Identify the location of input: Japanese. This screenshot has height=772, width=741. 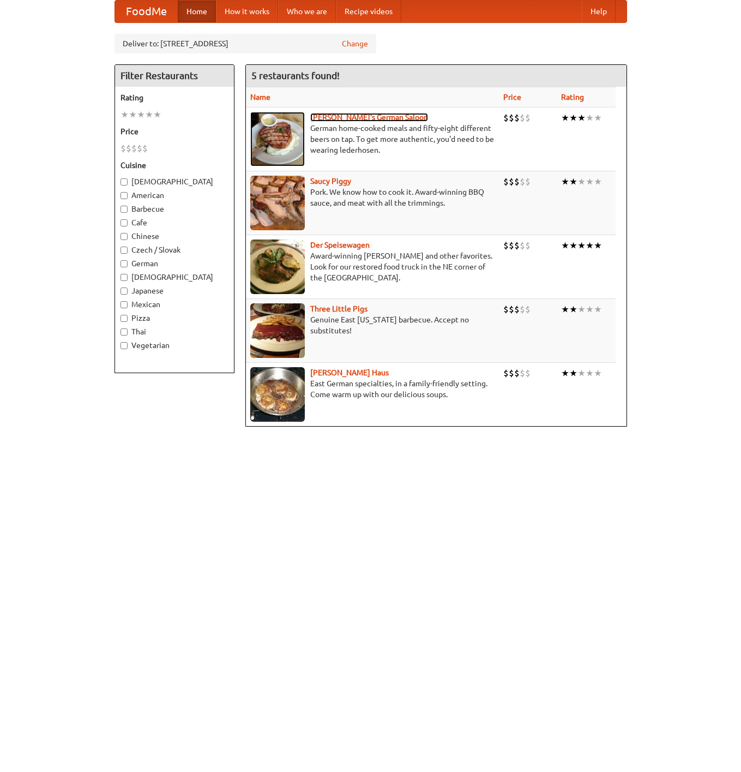
(124, 291).